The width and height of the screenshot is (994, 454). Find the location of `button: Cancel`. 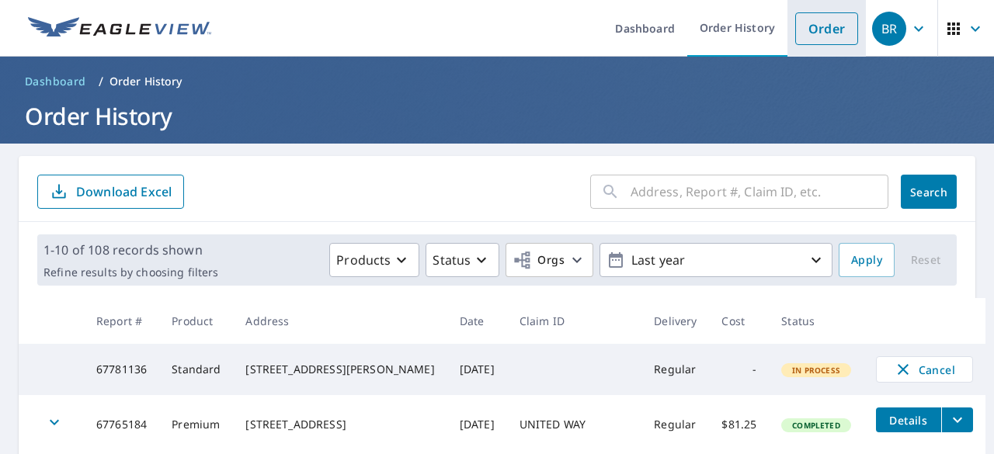

button: Cancel is located at coordinates (924, 370).